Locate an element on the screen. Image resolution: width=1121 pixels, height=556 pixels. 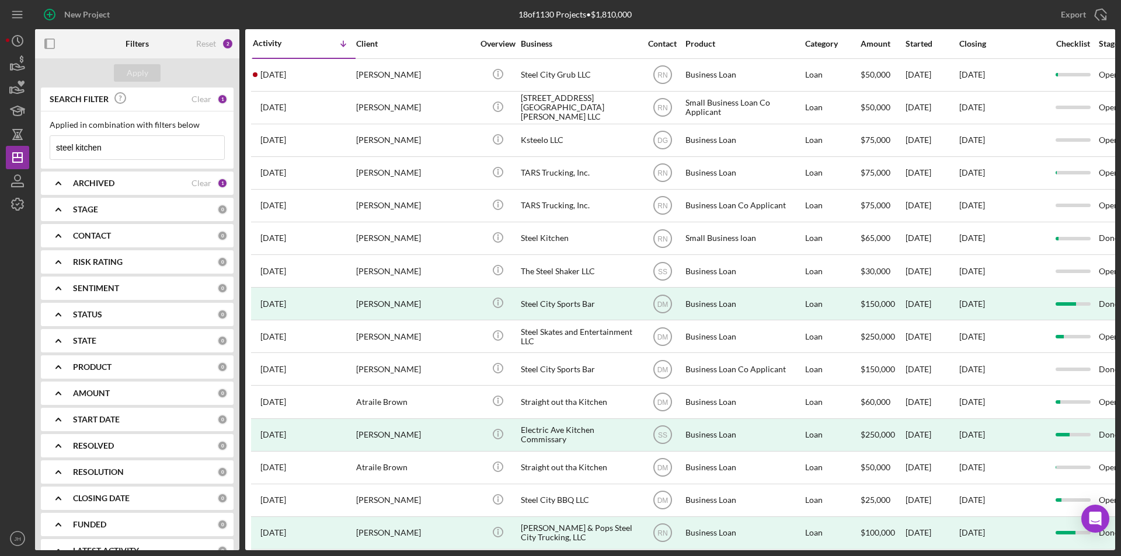
b: RESOLUTION is located at coordinates (98, 472).